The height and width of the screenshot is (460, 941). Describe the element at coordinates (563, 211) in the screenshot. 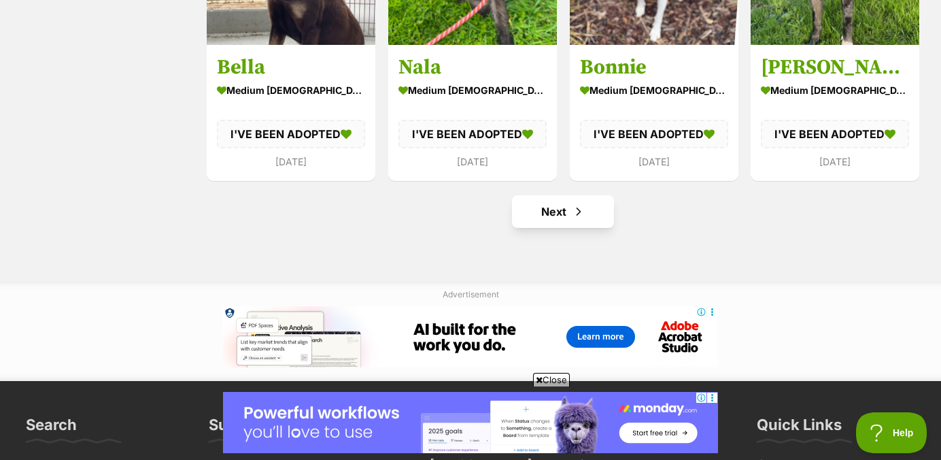

I see `a: Next page` at that location.